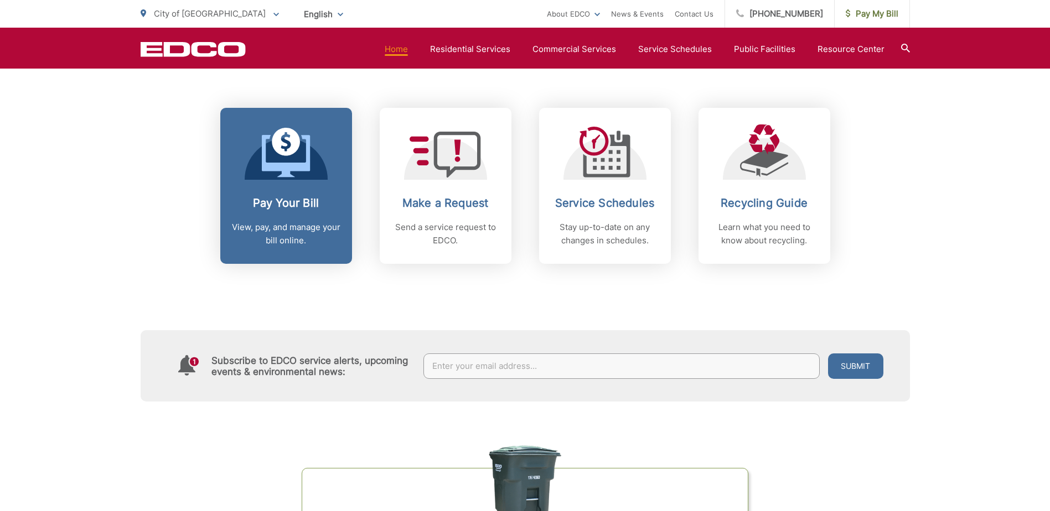 Image resolution: width=1050 pixels, height=511 pixels. What do you see at coordinates (605, 186) in the screenshot?
I see `a: Service Schedules Stay up-to-date on any changes in schedules.` at bounding box center [605, 186].